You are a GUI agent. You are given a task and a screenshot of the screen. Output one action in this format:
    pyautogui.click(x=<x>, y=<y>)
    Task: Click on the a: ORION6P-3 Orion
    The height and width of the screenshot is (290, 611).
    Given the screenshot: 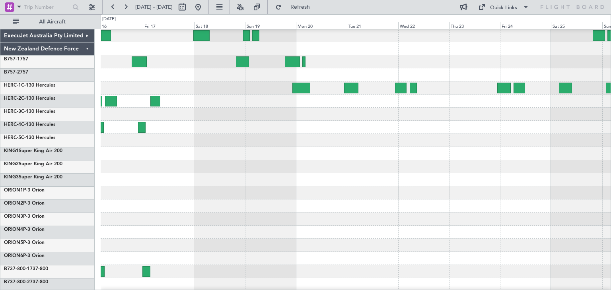 What is the action you would take?
    pyautogui.click(x=24, y=256)
    